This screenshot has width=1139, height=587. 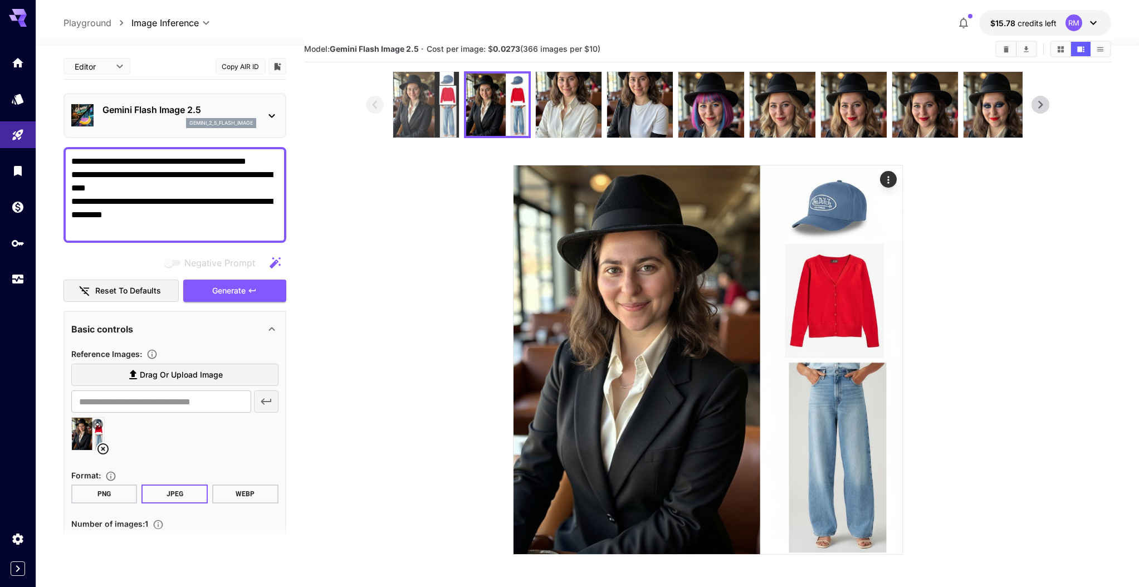 I want to click on button: Show images in list view, so click(x=1100, y=49).